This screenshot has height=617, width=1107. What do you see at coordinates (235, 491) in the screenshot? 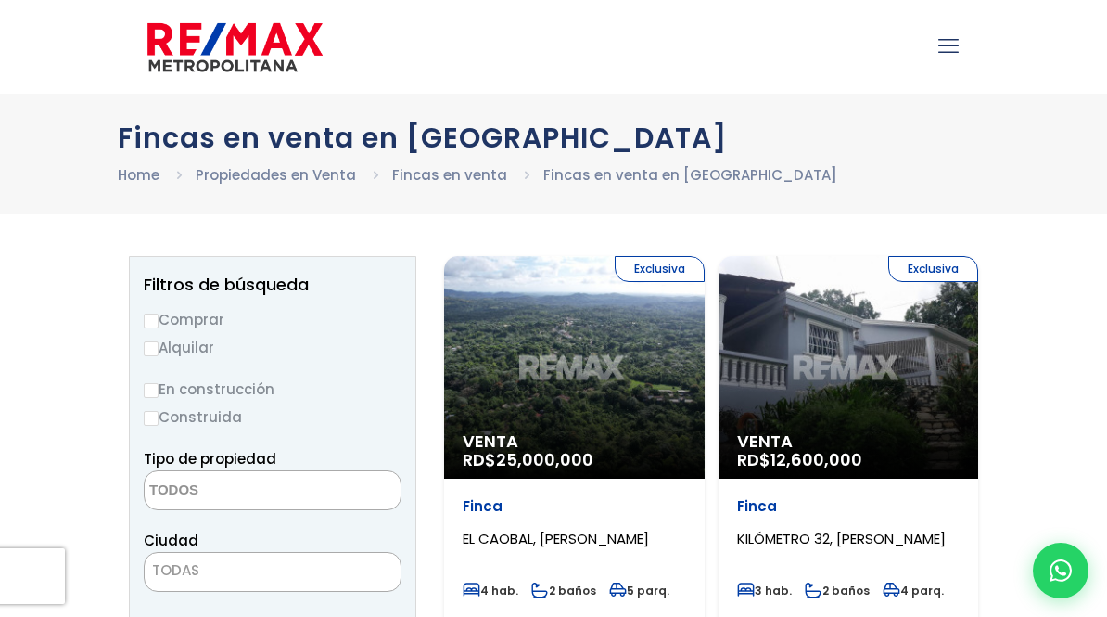
I see `textarea: Search` at bounding box center [235, 491].